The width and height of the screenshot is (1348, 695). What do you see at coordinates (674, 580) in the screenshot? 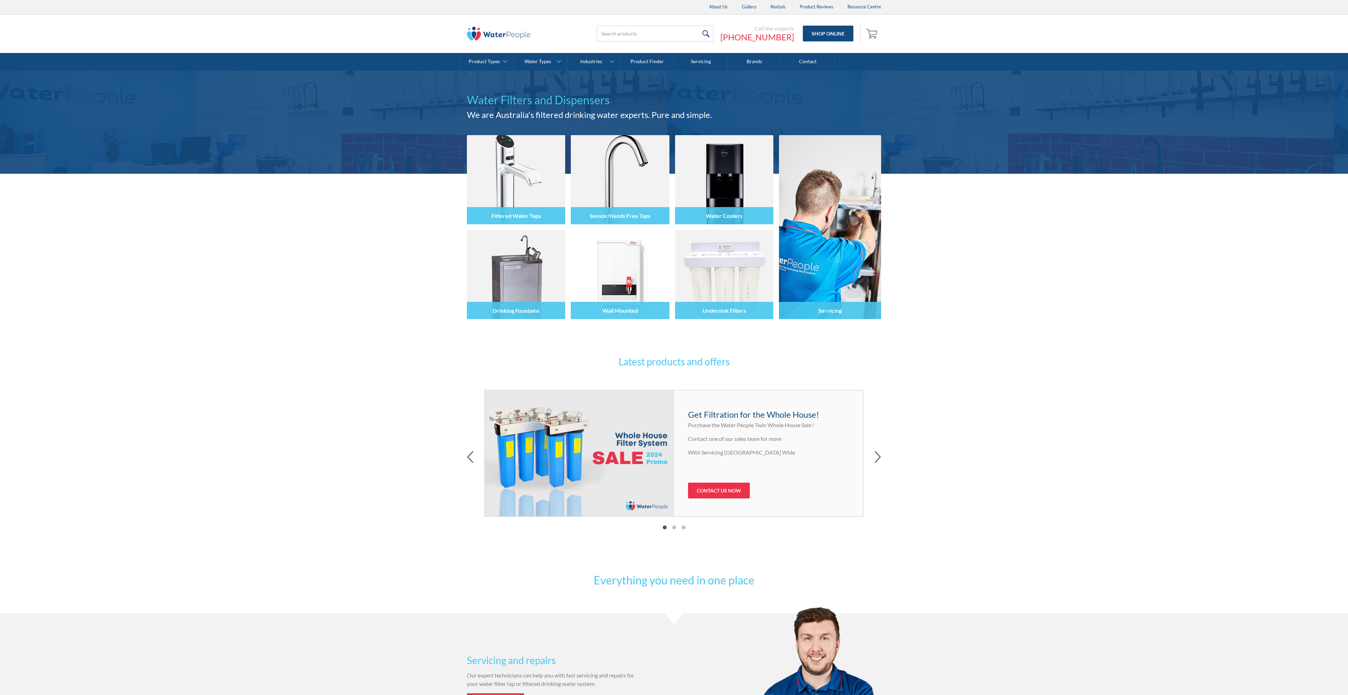
I see `h2: Everything you need in one place` at bounding box center [674, 580].